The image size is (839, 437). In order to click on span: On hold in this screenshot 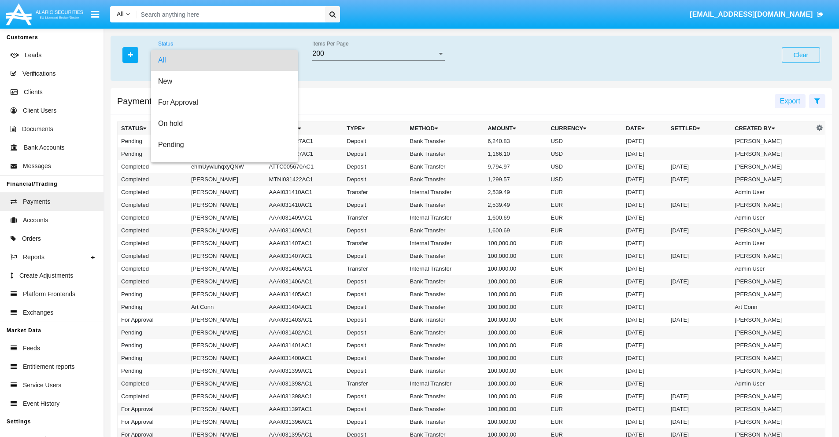, I will do `click(224, 124)`.